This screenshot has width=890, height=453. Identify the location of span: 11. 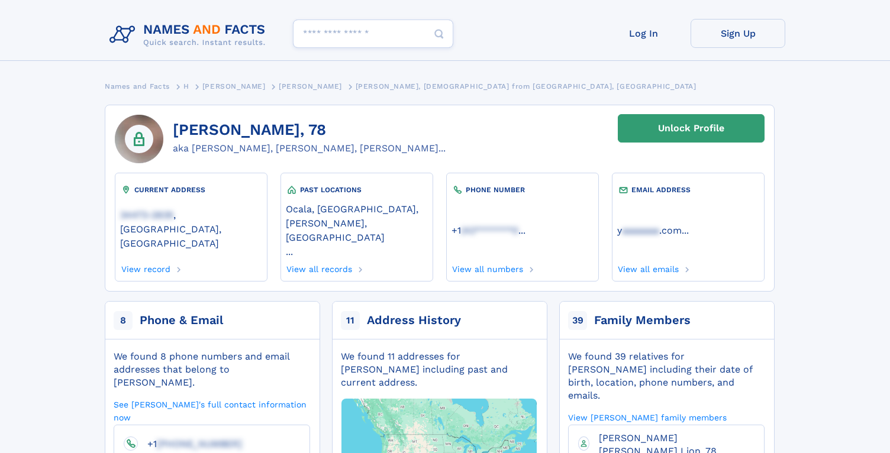
(350, 321).